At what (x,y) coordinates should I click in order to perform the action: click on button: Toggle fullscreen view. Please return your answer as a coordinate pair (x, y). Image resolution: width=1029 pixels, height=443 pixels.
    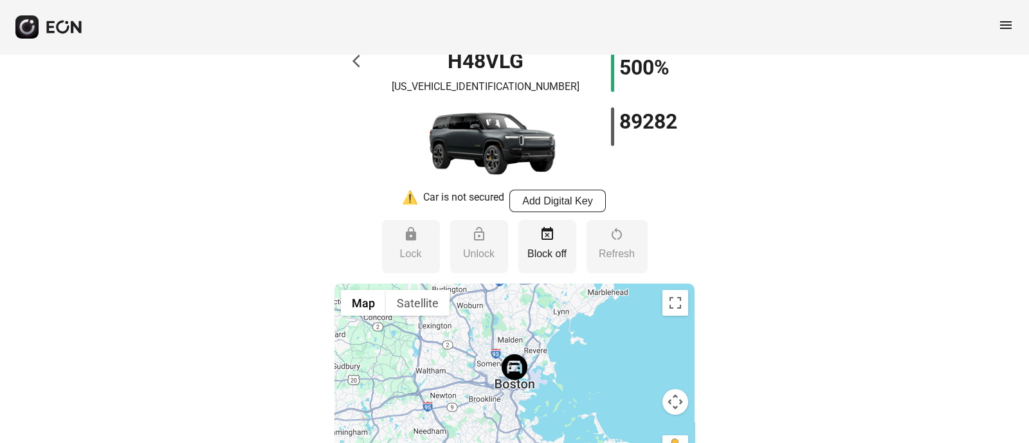
    Looking at the image, I should click on (675, 303).